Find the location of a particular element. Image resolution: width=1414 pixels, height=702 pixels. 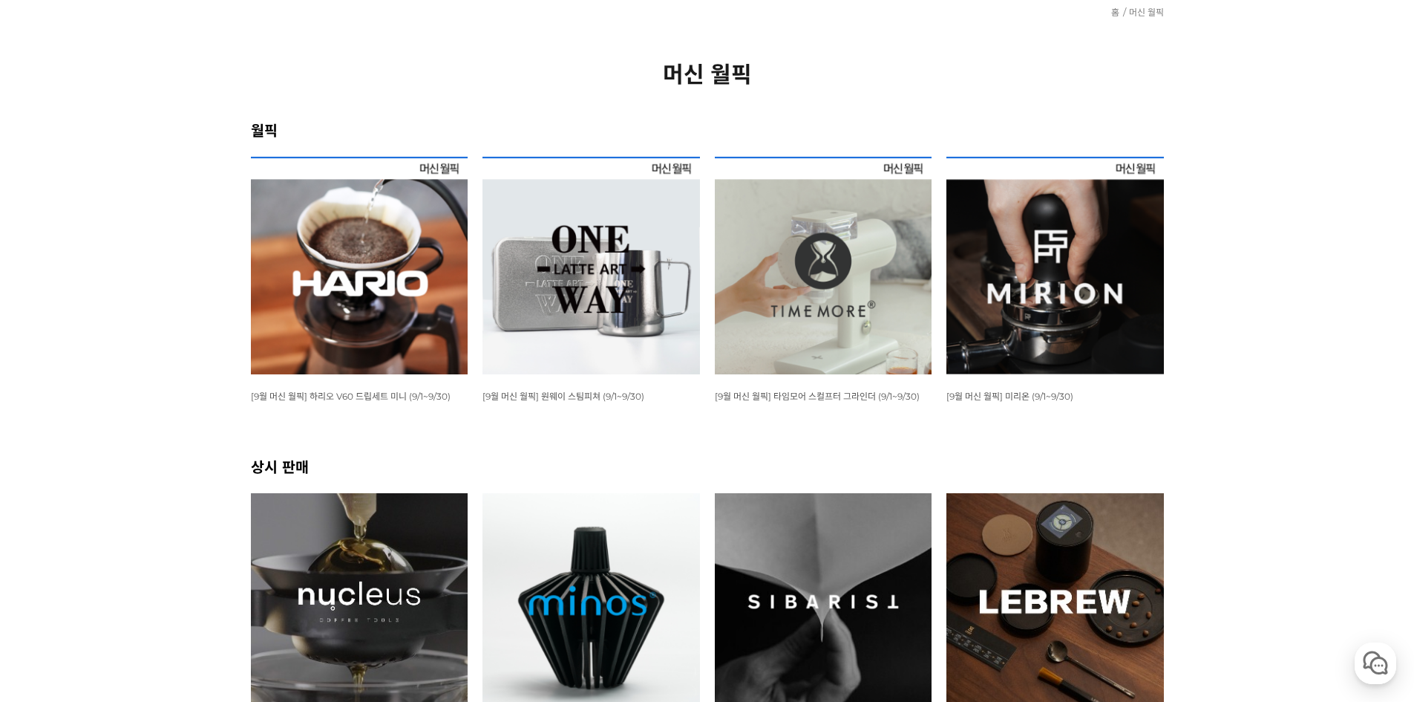

a: [9월 머신 월픽] 하리오 V60 드립세트 미니 (9/1~9/30) is located at coordinates (350, 396).